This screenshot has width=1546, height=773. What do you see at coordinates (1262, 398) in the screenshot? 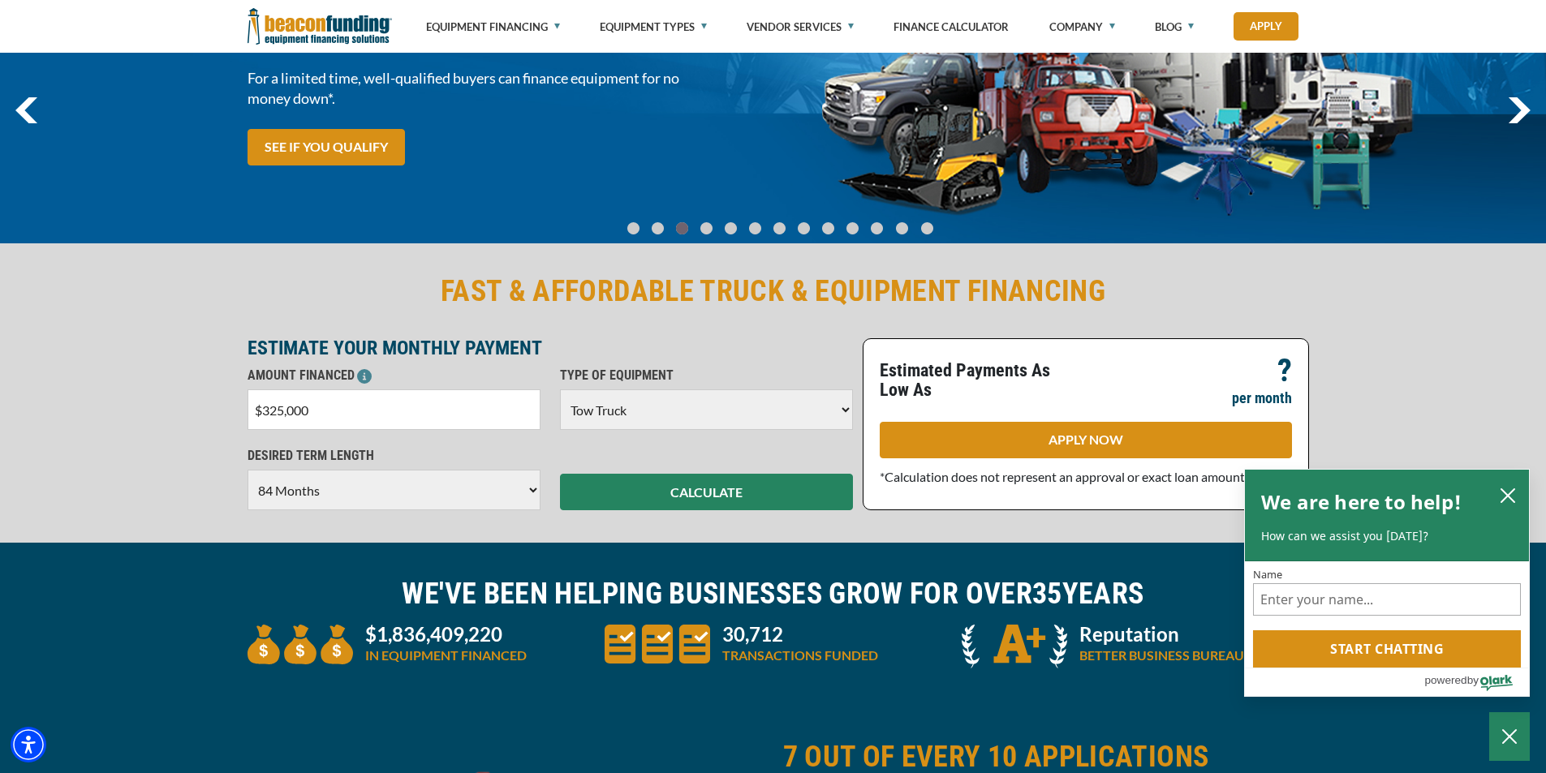
I see `p: per month` at bounding box center [1262, 398].